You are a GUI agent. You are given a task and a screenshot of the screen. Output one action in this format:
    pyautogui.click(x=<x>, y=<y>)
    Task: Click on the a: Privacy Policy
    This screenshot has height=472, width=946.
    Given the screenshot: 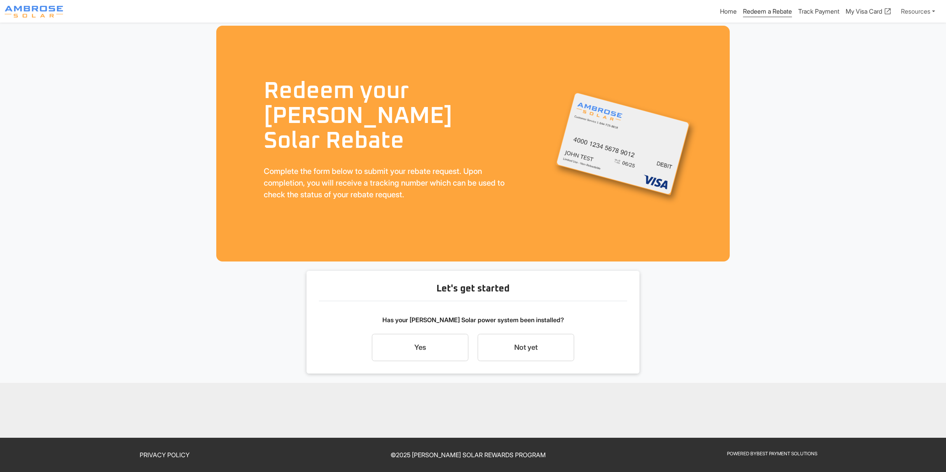 What is the action you would take?
    pyautogui.click(x=164, y=454)
    